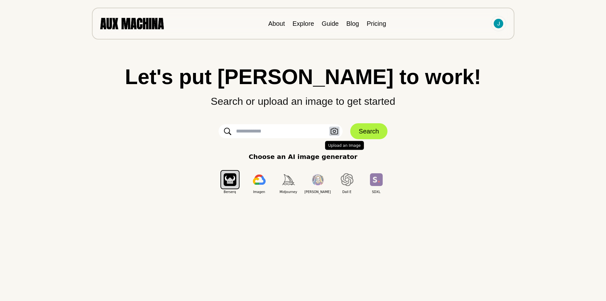  Describe the element at coordinates (230, 179) in the screenshot. I see `img: Berserq` at that location.